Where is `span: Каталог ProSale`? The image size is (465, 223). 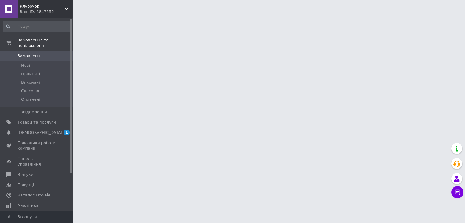
span: Каталог ProSale is located at coordinates (34, 196).